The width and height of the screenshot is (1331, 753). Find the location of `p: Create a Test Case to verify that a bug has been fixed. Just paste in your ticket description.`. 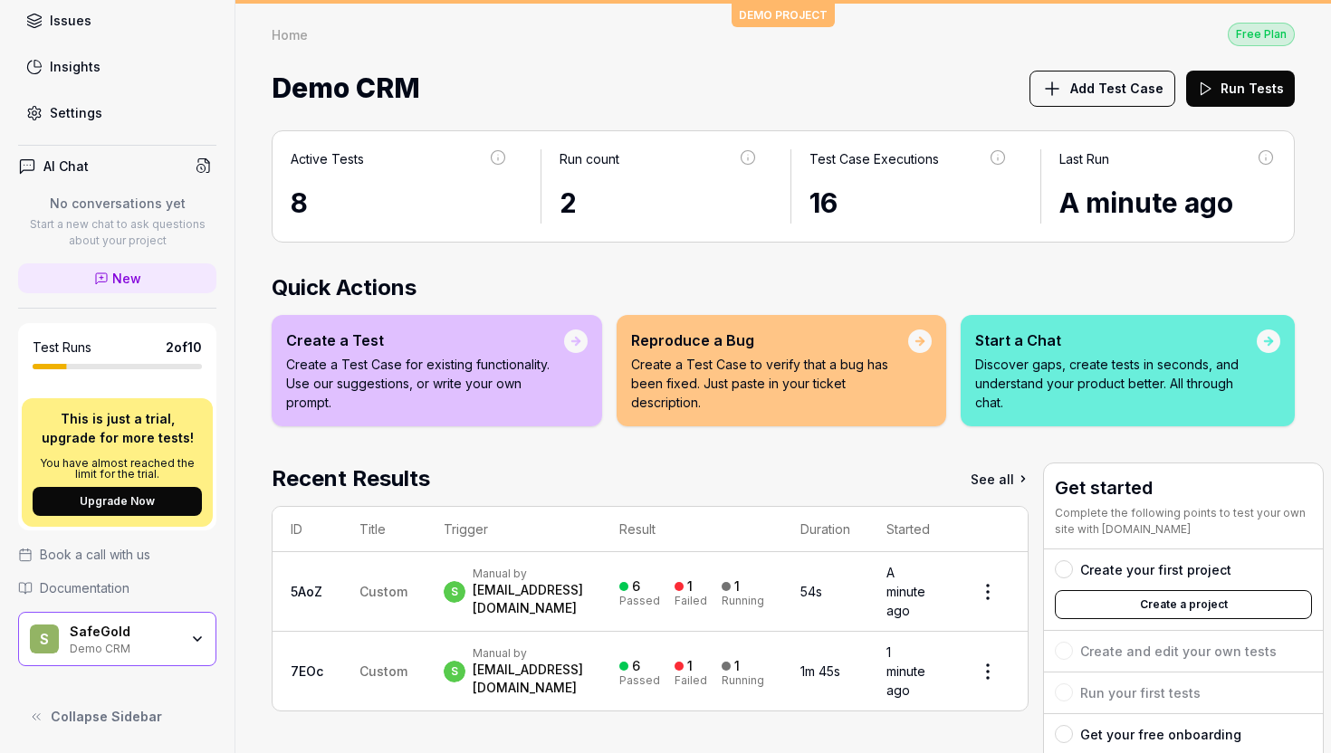

p: Create a Test Case to verify that a bug has been fixed. Just paste in your ticket description. is located at coordinates (769, 383).